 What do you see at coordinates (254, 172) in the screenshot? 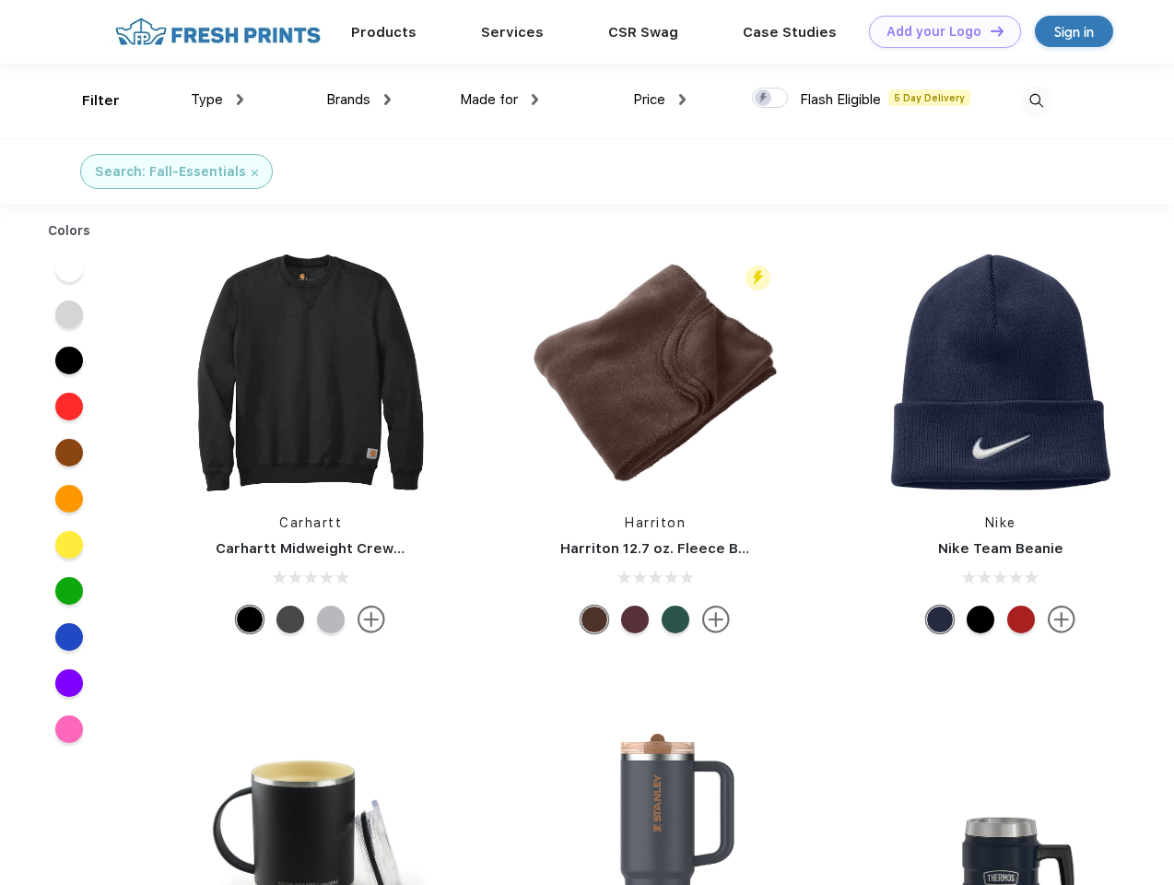
I see `img: filter_cancel.svg` at bounding box center [254, 172].